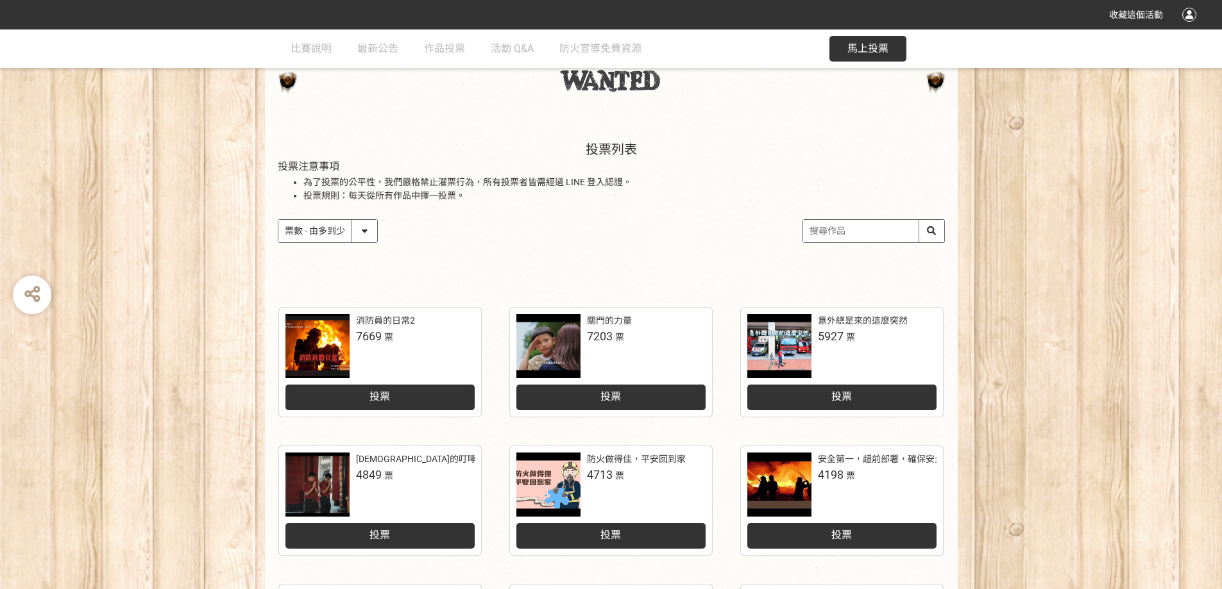 This screenshot has height=589, width=1222. What do you see at coordinates (600, 48) in the screenshot?
I see `span: 防火宣導免費資源` at bounding box center [600, 48].